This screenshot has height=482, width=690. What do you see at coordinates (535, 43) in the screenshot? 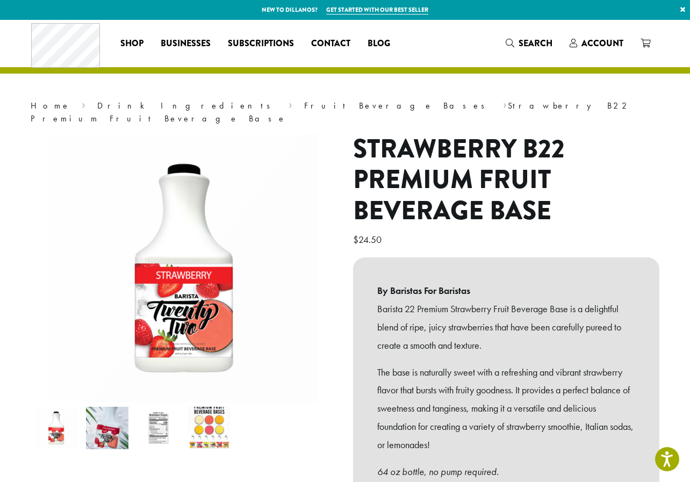
I see `span: Search` at bounding box center [535, 43].